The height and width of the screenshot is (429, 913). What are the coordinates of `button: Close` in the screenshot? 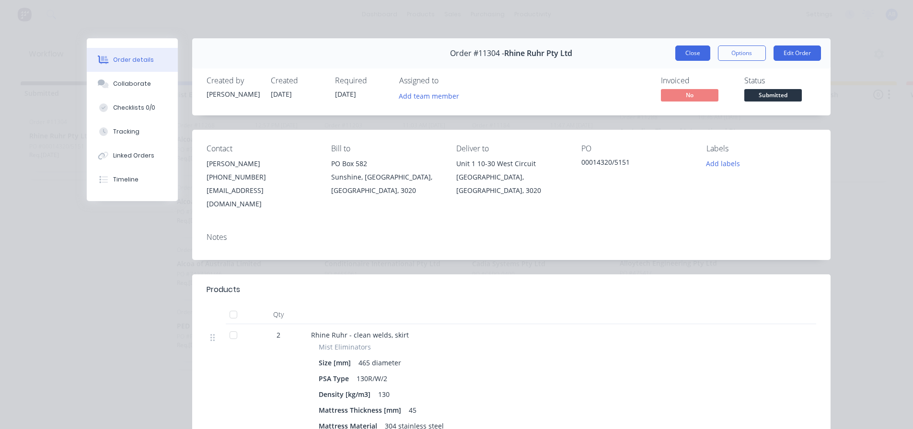 It's located at (692, 53).